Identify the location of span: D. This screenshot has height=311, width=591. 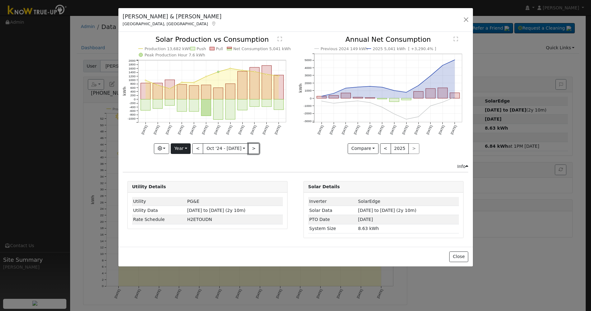
(200, 219).